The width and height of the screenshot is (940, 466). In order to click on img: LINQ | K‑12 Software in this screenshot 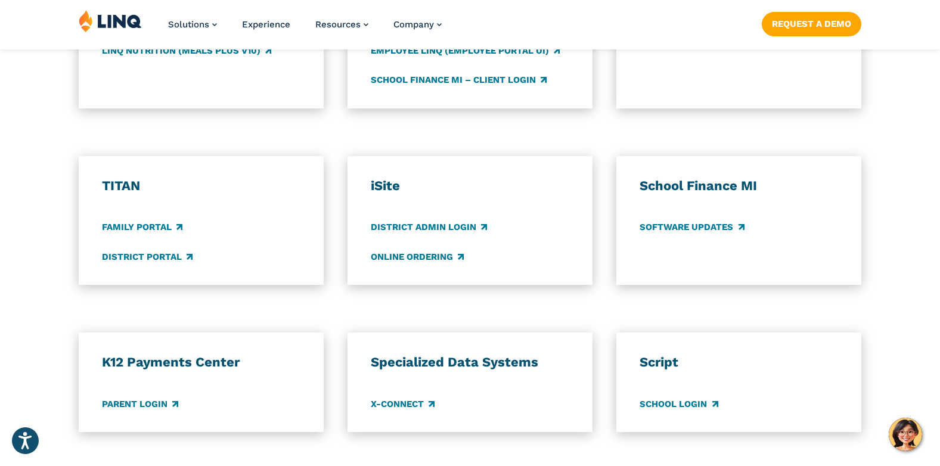, I will do `click(110, 21)`.